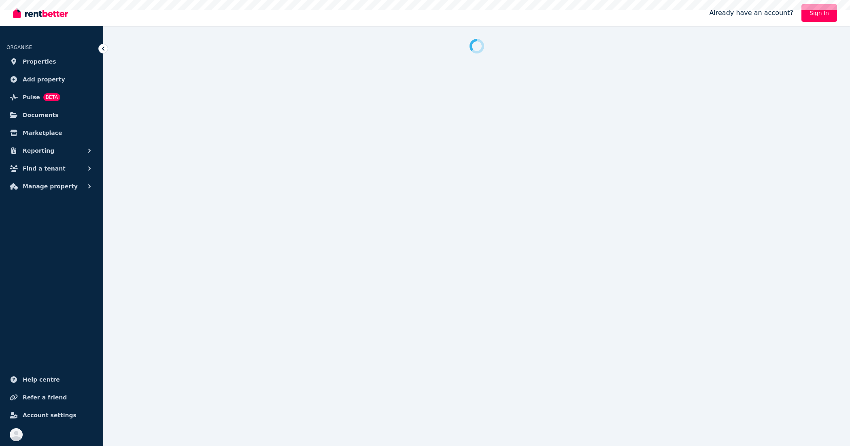 This screenshot has width=850, height=446. What do you see at coordinates (40, 13) in the screenshot?
I see `img: RentBetter` at bounding box center [40, 13].